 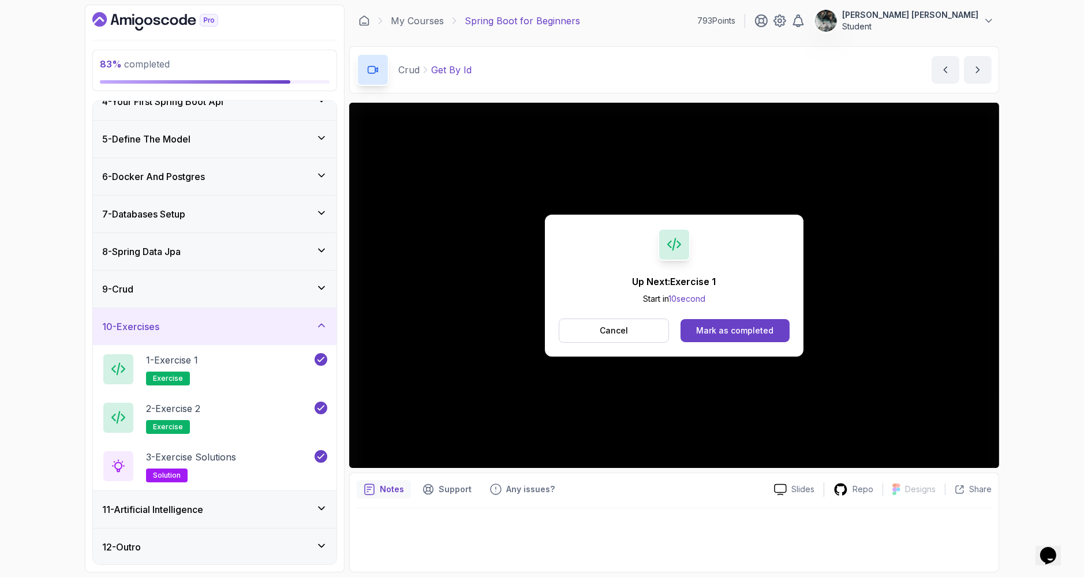 I want to click on h3: 6 - Docker And Postgres, so click(x=154, y=177).